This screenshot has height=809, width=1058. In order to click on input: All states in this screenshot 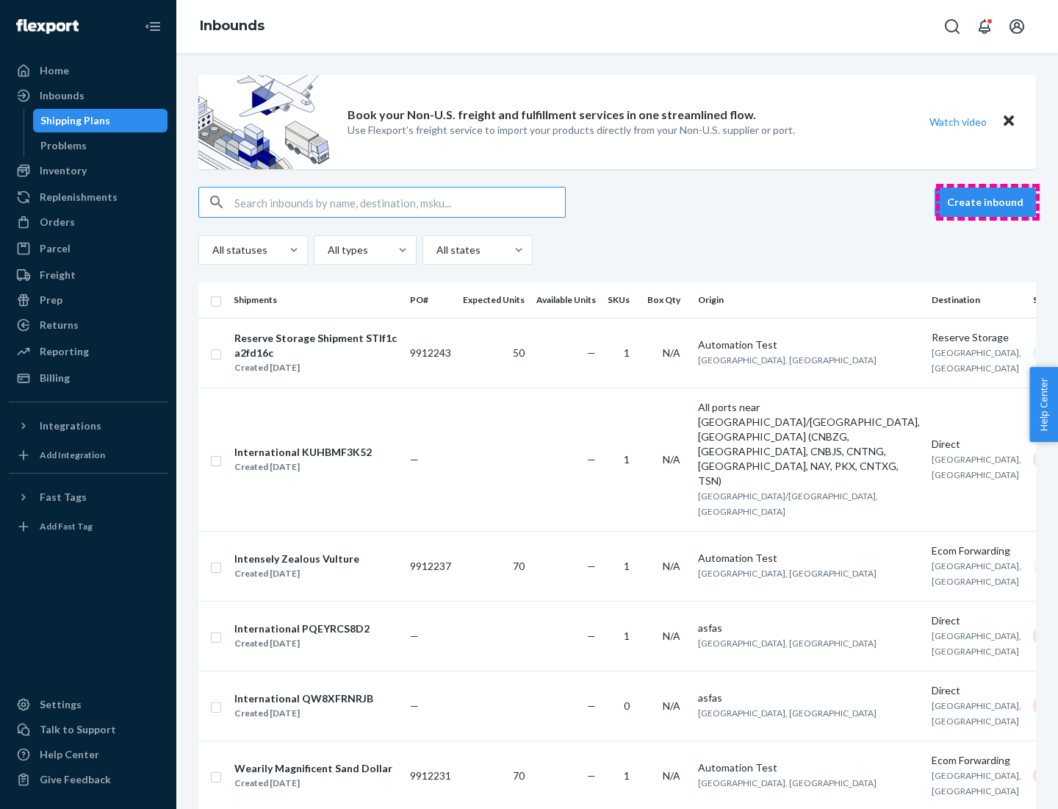, I will do `click(436, 250)`.